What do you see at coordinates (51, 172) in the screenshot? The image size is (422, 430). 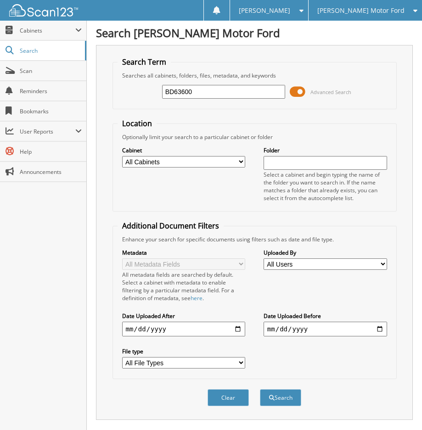 I see `span: Announcements` at bounding box center [51, 172].